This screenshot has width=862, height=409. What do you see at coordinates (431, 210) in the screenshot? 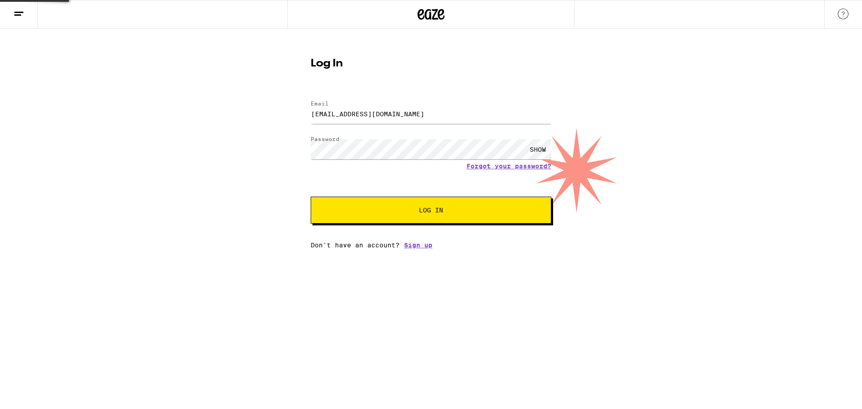
I see `span: Log In` at bounding box center [431, 210].